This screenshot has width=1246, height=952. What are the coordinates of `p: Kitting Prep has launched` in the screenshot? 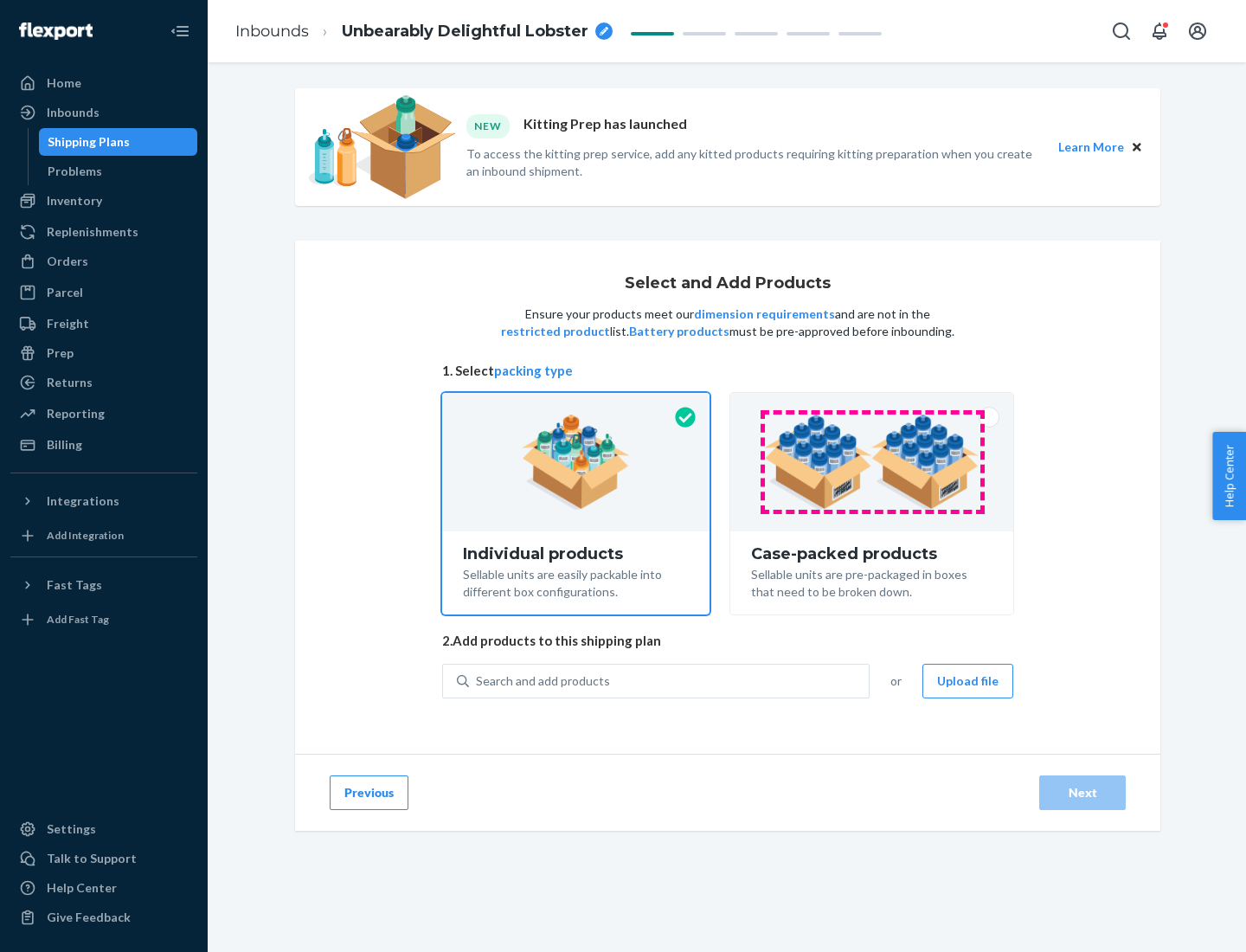 It's located at (605, 125).